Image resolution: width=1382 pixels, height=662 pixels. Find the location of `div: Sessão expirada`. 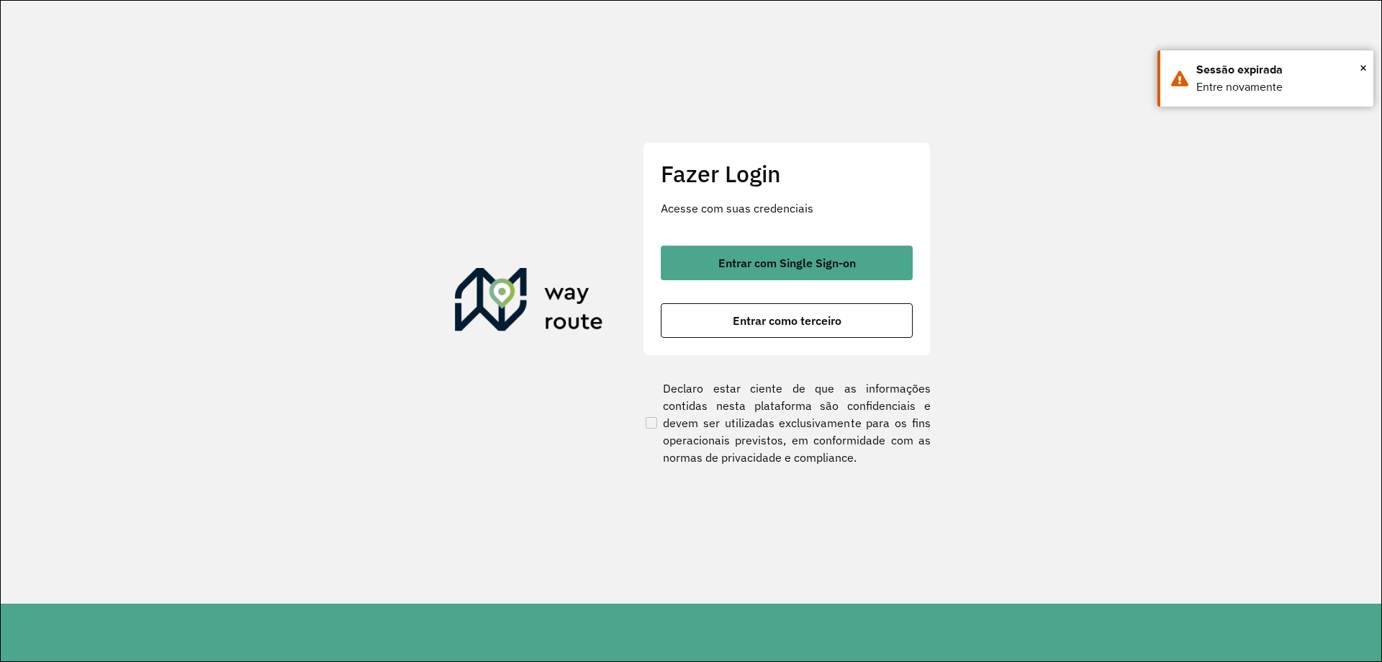

div: Sessão expirada is located at coordinates (1279, 70).